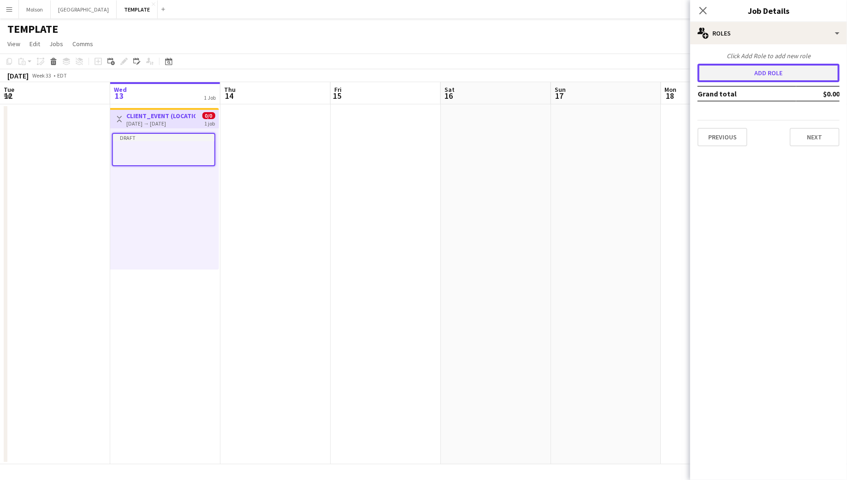 The width and height of the screenshot is (847, 480). I want to click on span: Wed, so click(120, 89).